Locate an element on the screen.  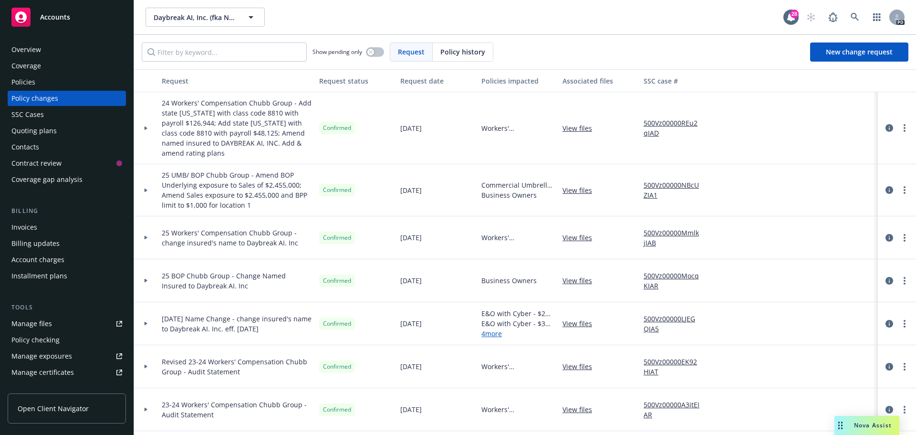
a: New change request is located at coordinates (860, 52).